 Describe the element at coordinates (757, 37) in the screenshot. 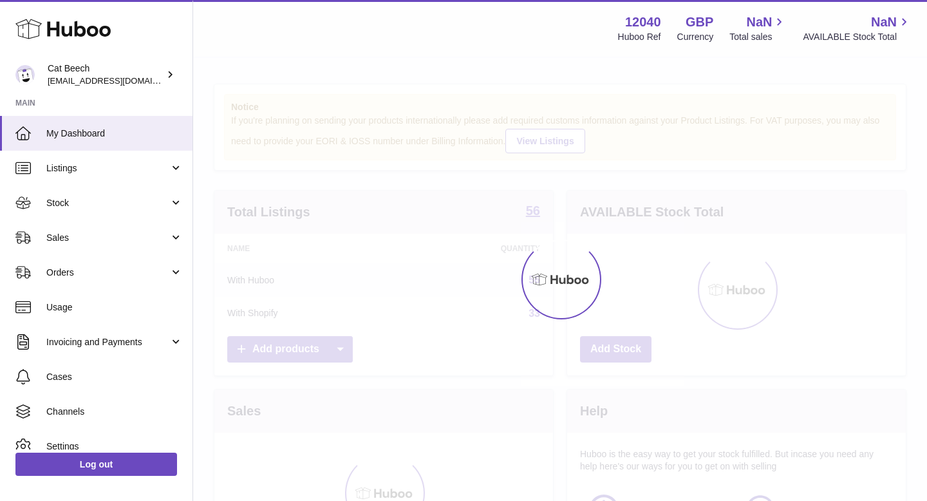

I see `span: Total sales` at that location.